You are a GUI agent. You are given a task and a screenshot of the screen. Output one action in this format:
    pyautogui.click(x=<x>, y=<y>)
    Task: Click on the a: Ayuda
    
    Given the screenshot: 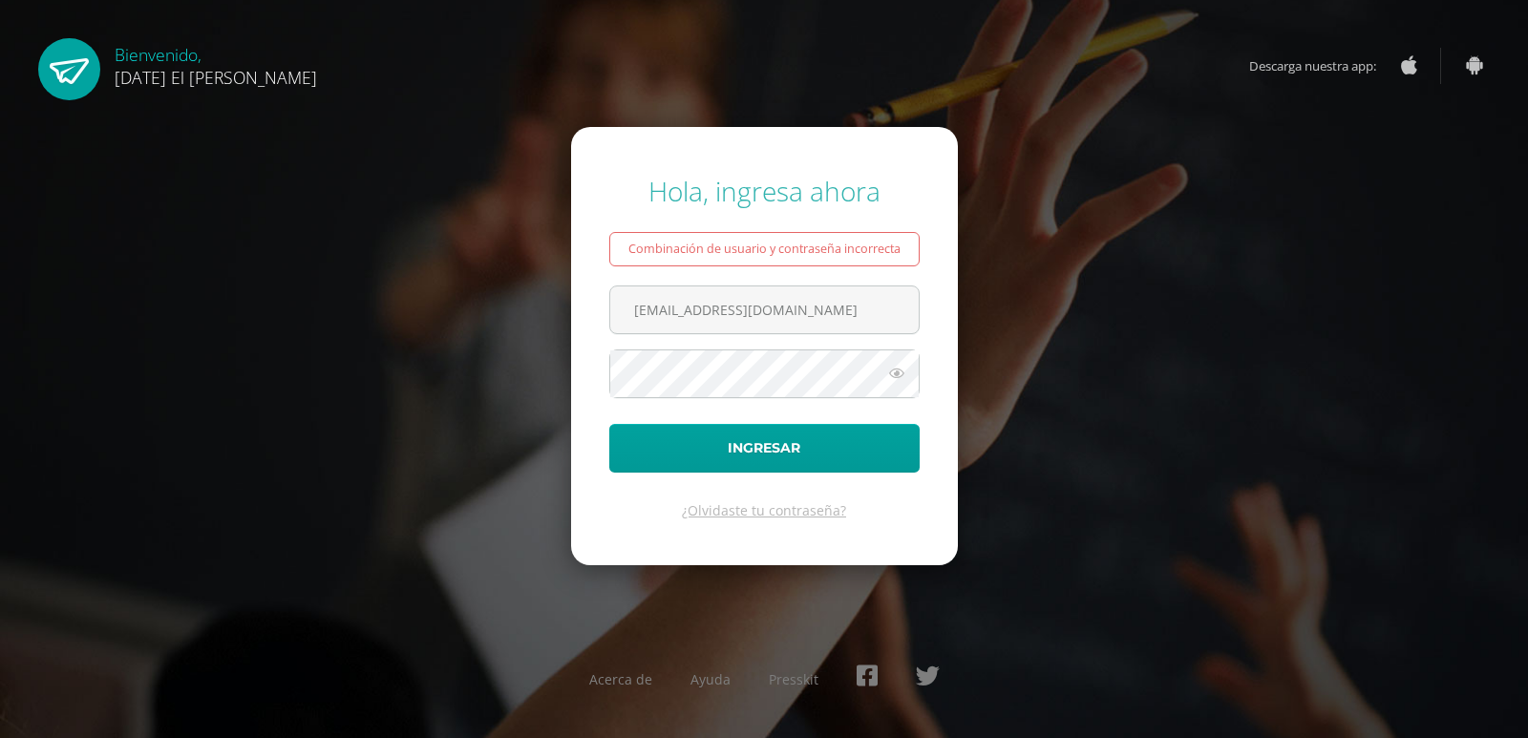 What is the action you would take?
    pyautogui.click(x=711, y=679)
    